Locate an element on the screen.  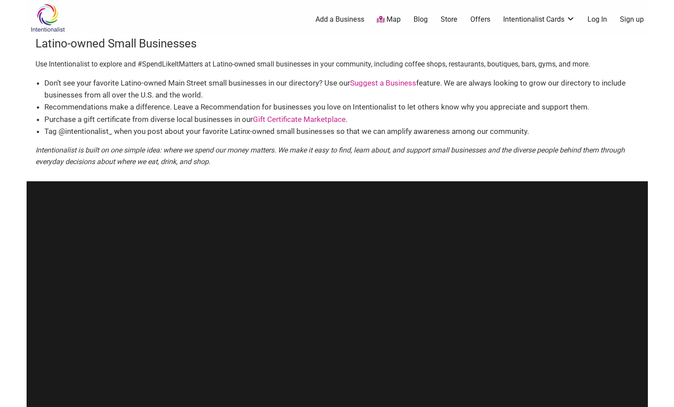
li: Recommendations make a difference. Leave a Recommendation for businesses you love on Intentionali... is located at coordinates (341, 107).